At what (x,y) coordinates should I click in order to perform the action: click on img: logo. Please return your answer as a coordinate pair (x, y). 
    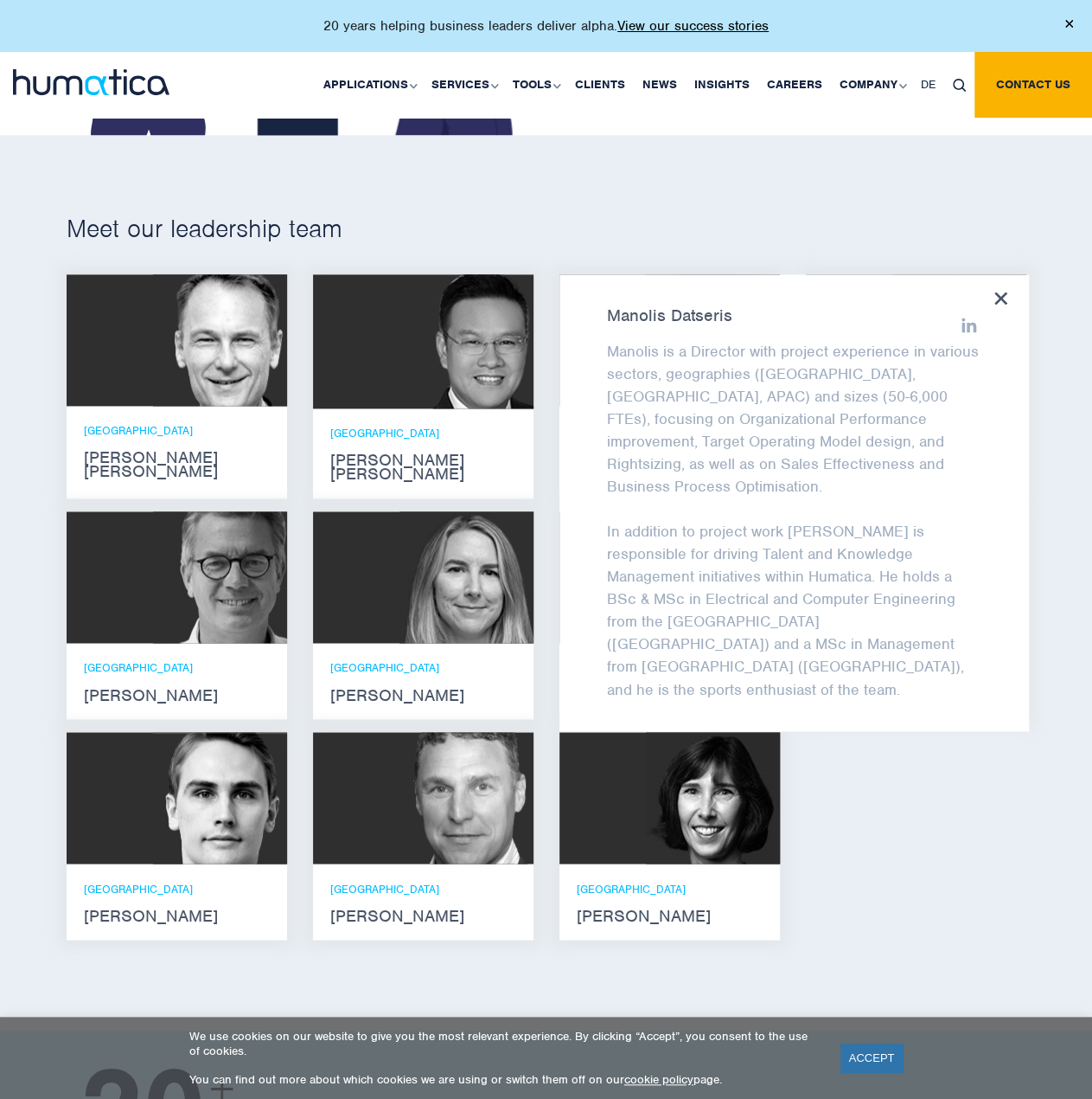
    Looking at the image, I should click on (91, 82).